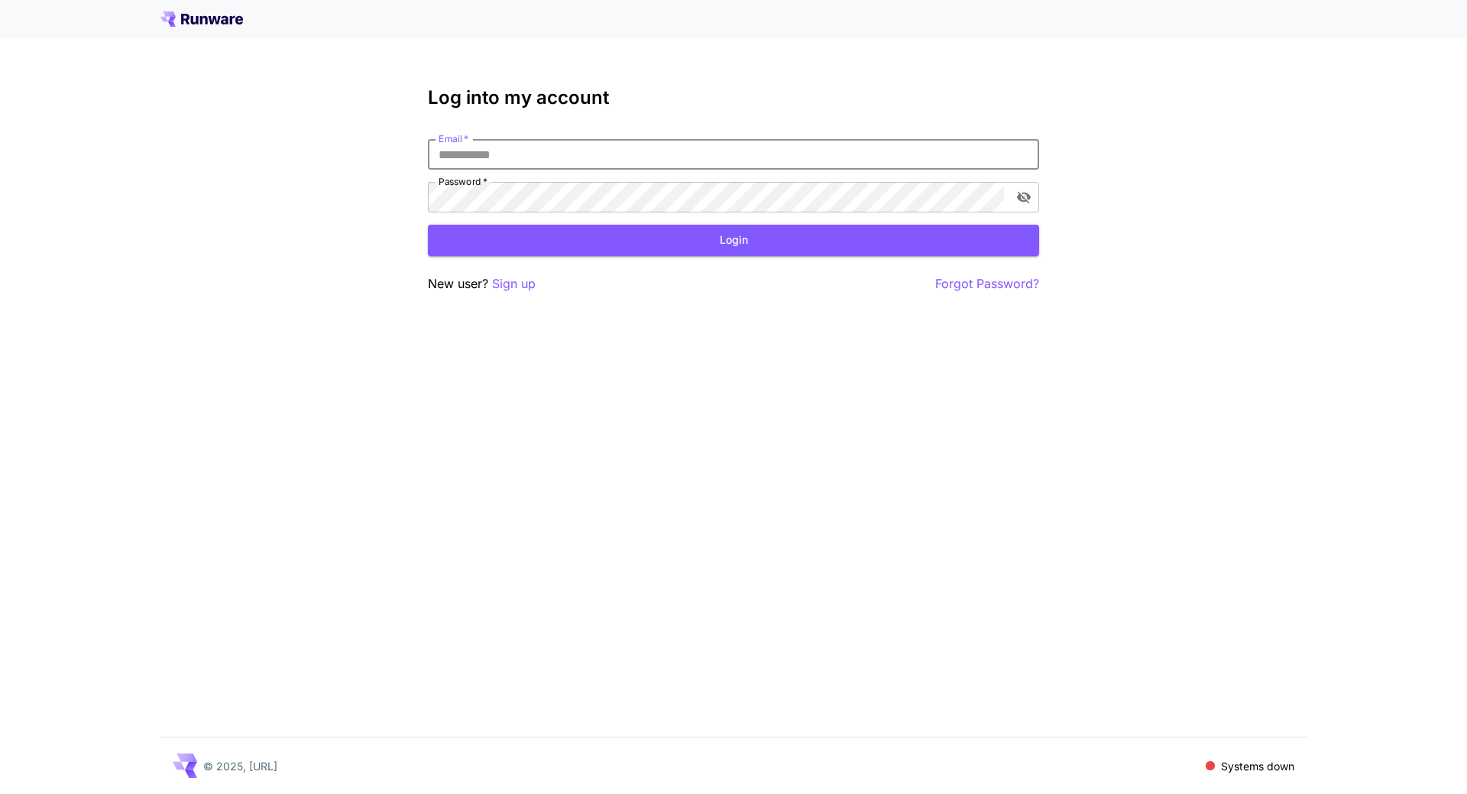  I want to click on button: Sign up, so click(514, 284).